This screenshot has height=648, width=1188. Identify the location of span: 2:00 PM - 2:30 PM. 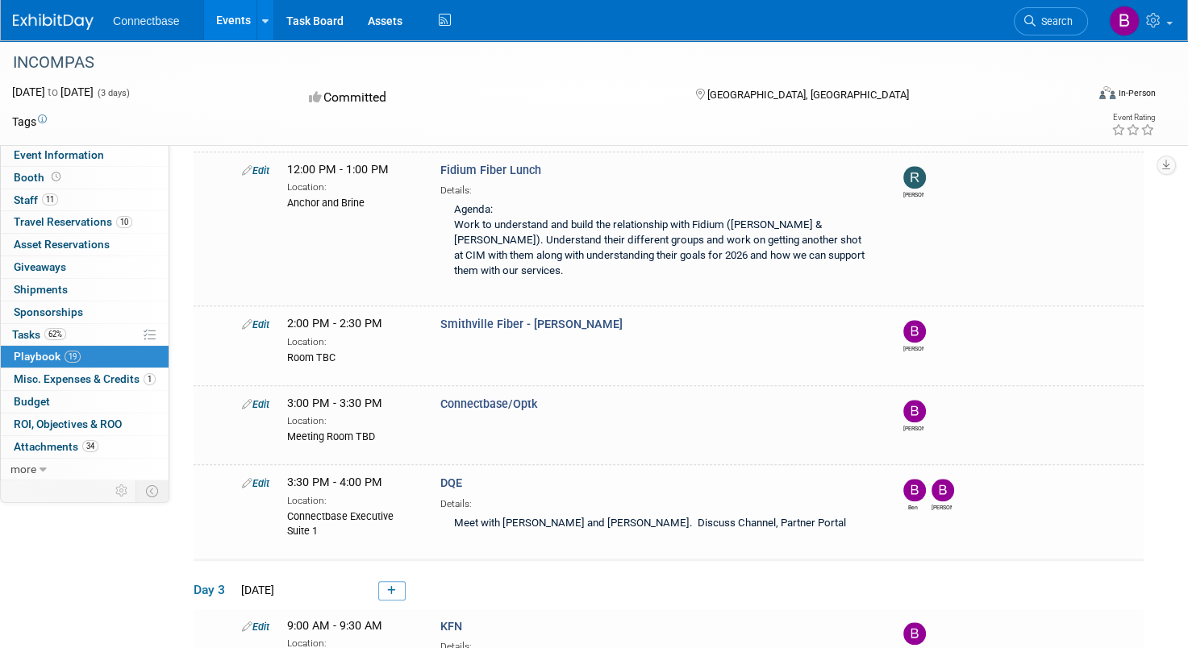
(335, 323).